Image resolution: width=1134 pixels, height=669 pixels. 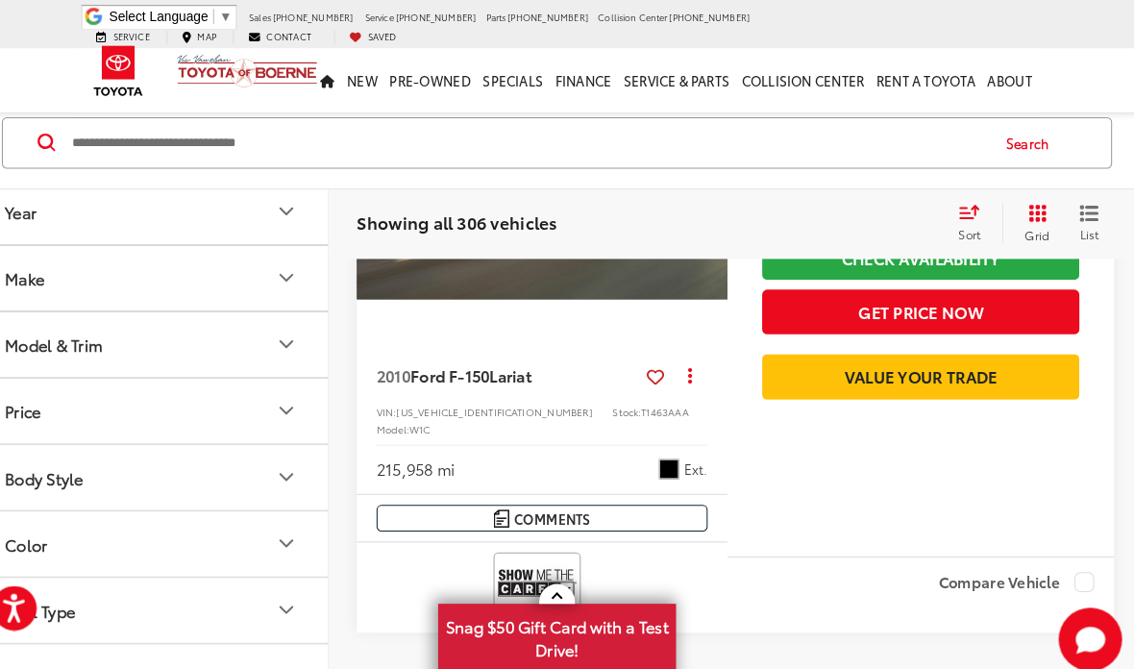 I want to click on svg: Start Chat, so click(x=1084, y=620).